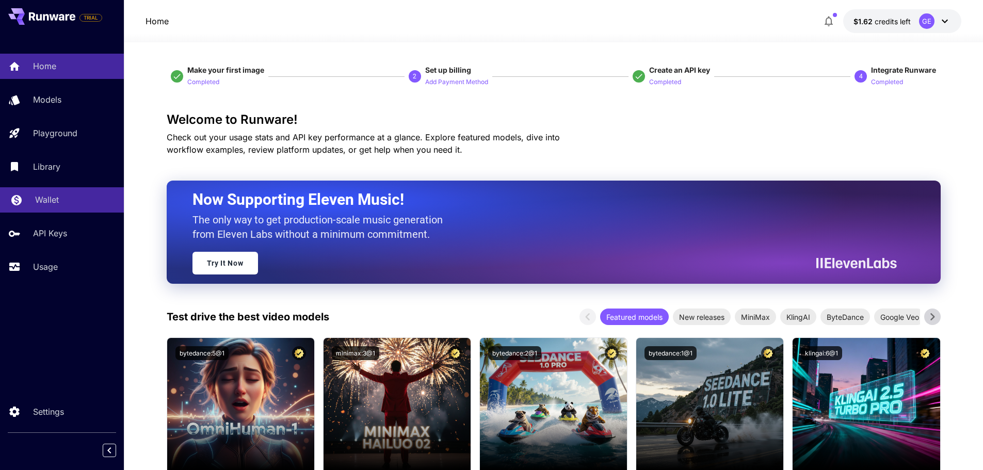 Image resolution: width=983 pixels, height=470 pixels. I want to click on button: Collapse sidebar, so click(109, 450).